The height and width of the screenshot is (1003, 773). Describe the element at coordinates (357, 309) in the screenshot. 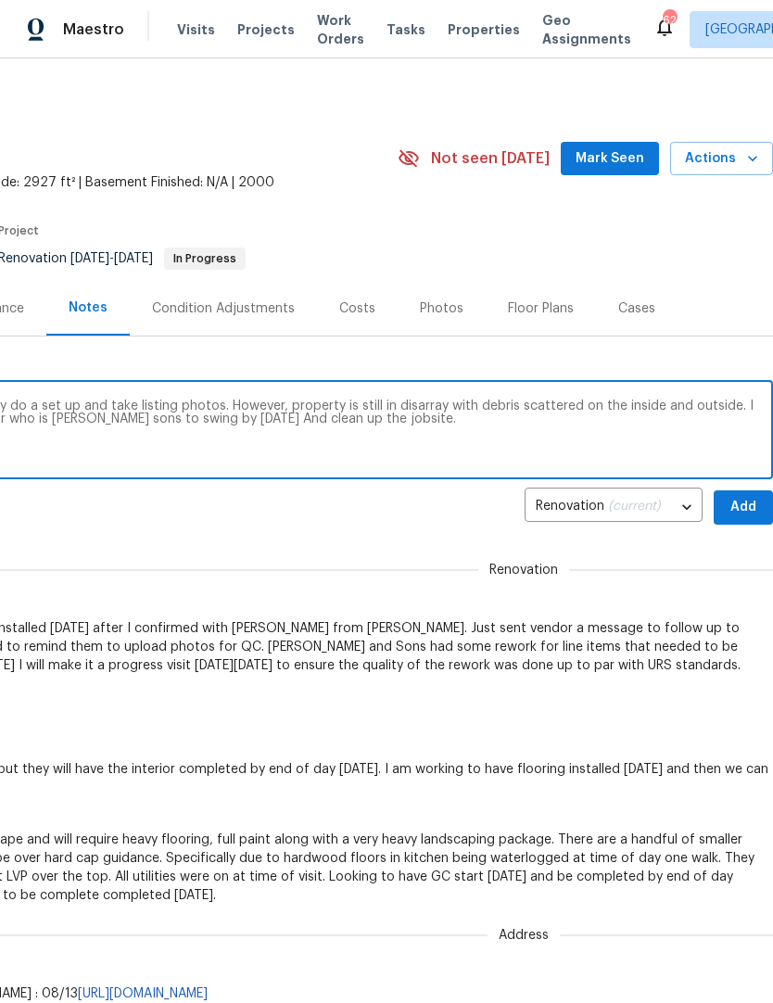

I see `div: Costs` at that location.